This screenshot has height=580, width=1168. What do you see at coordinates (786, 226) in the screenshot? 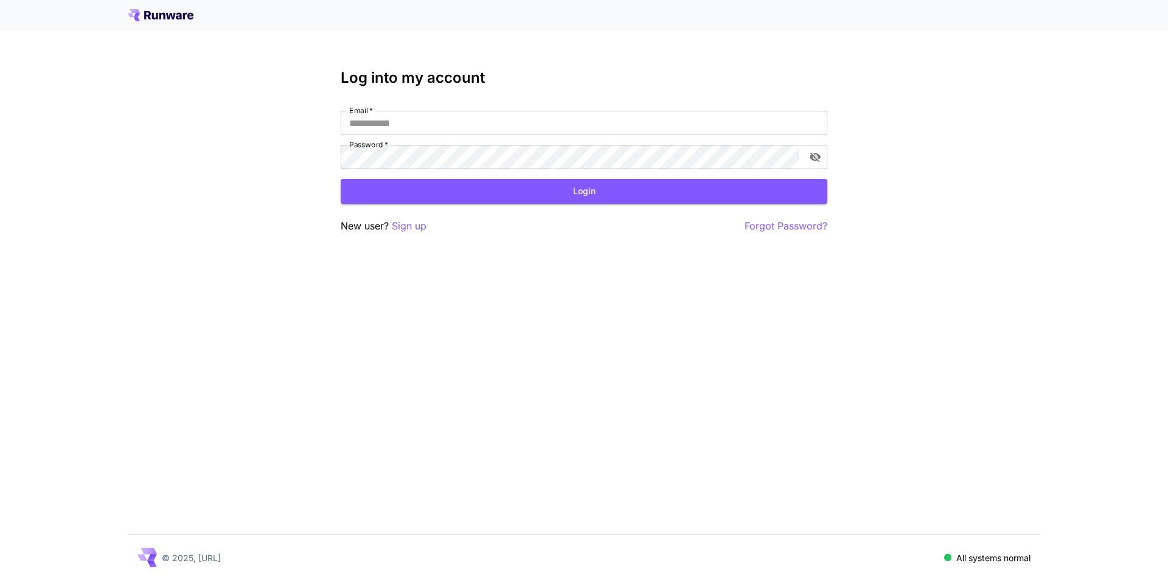
I see `button: Forgot Password?` at bounding box center [786, 226].